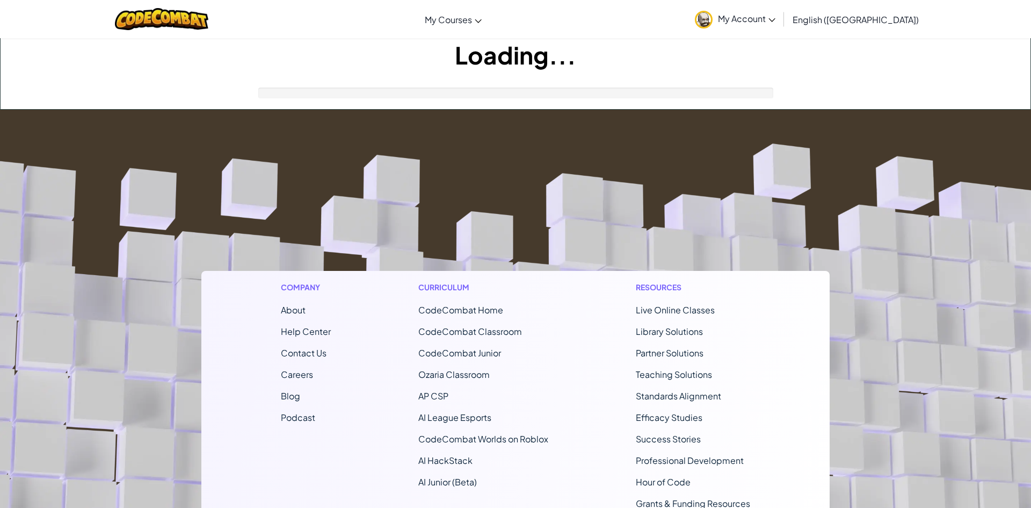 The image size is (1031, 508). What do you see at coordinates (669, 417) in the screenshot?
I see `a: Efficacy Studies` at bounding box center [669, 417].